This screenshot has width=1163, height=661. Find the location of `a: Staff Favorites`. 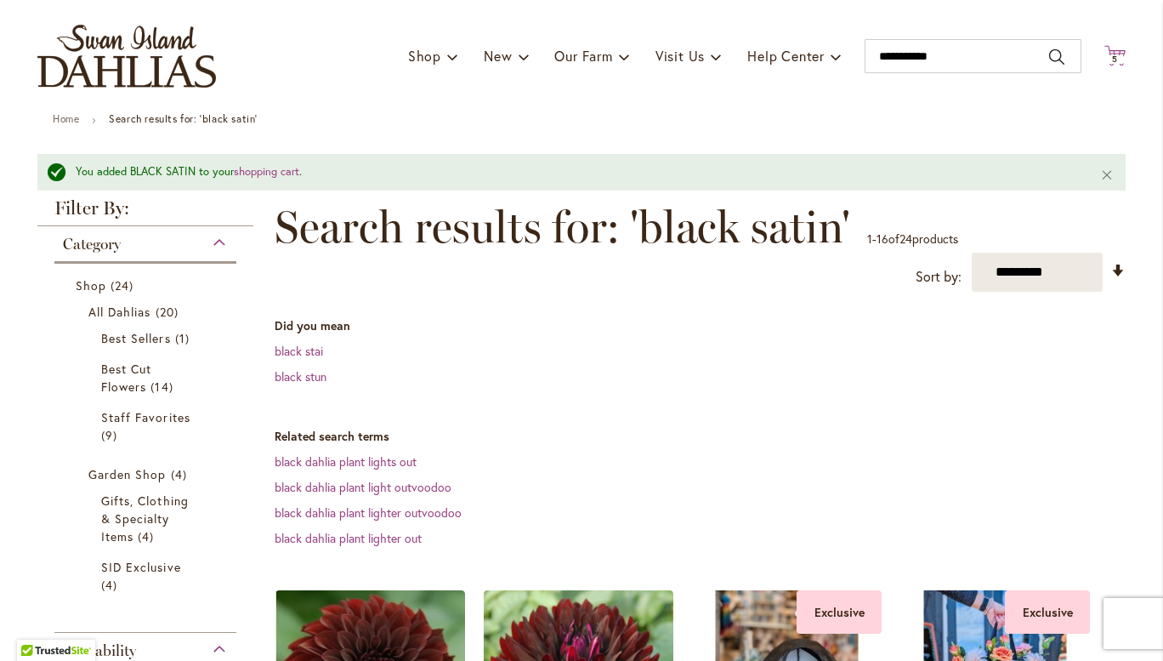

a: Staff Favorites is located at coordinates (147, 426).